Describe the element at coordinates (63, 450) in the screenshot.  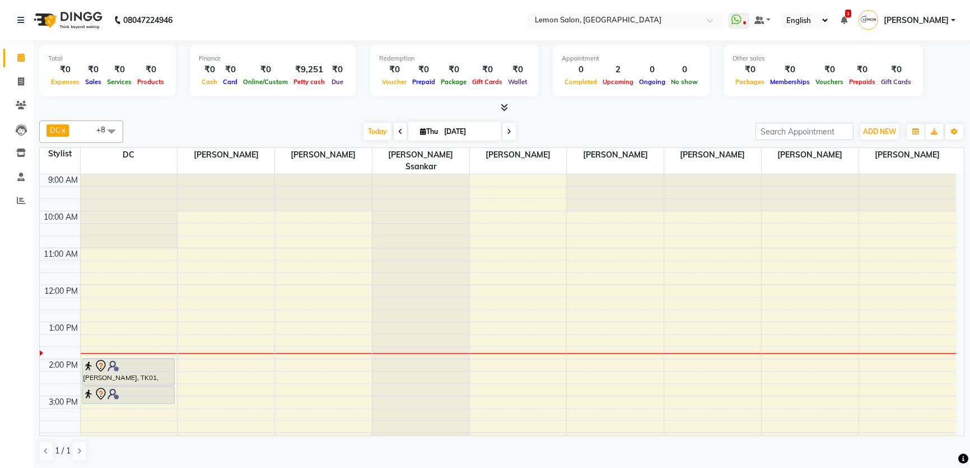
I see `span: 1 / 1` at that location.